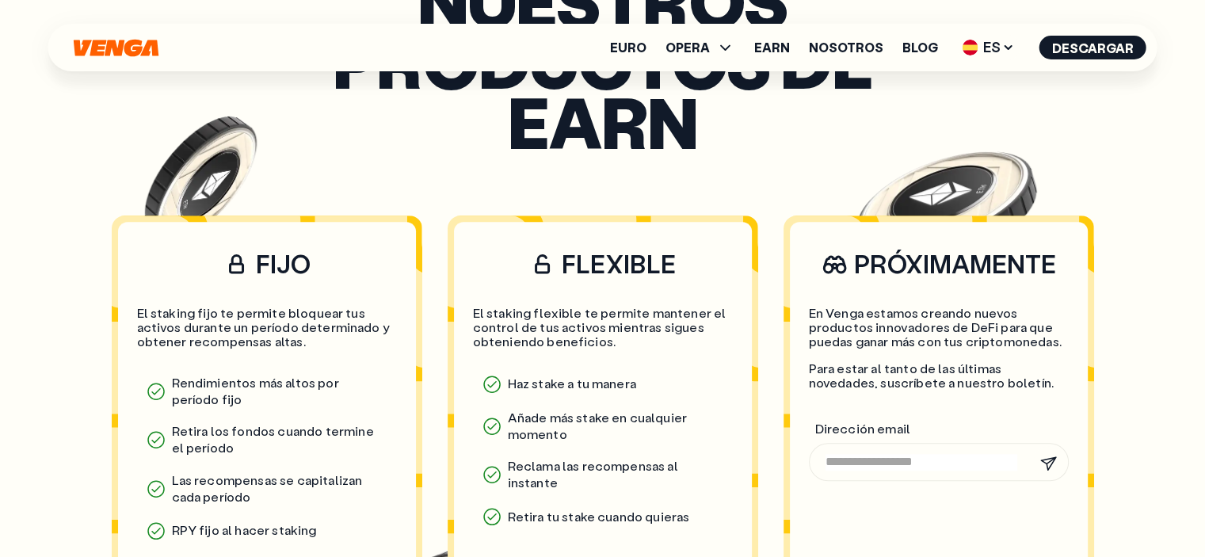 The height and width of the screenshot is (557, 1205). I want to click on p: En Venga estamos creando nuevos productos innovadores de DeFi para que puedas ganar más con tus c..., so click(939, 327).